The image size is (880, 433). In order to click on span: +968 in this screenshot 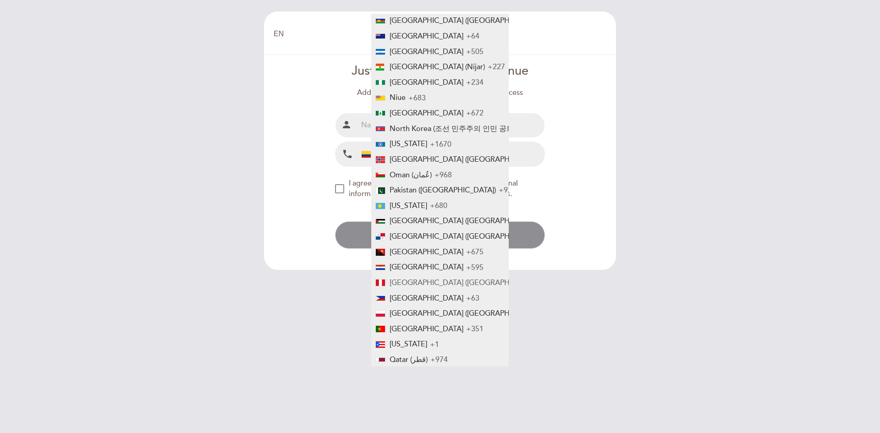, I will do `click(443, 175)`.